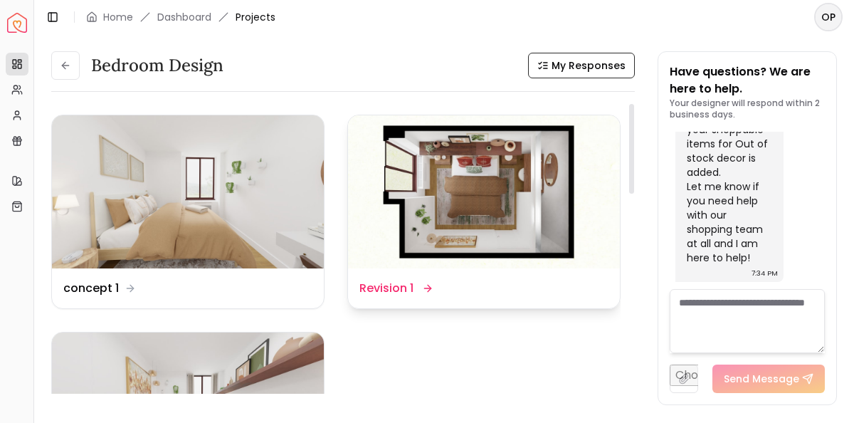 This screenshot has width=854, height=423. Describe the element at coordinates (588, 65) in the screenshot. I see `span: My Responses` at that location.